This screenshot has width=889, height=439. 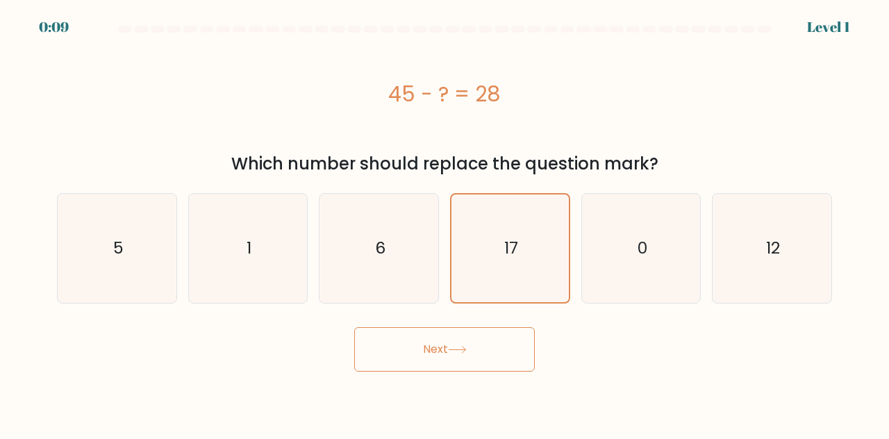 I want to click on text: 5, so click(x=117, y=248).